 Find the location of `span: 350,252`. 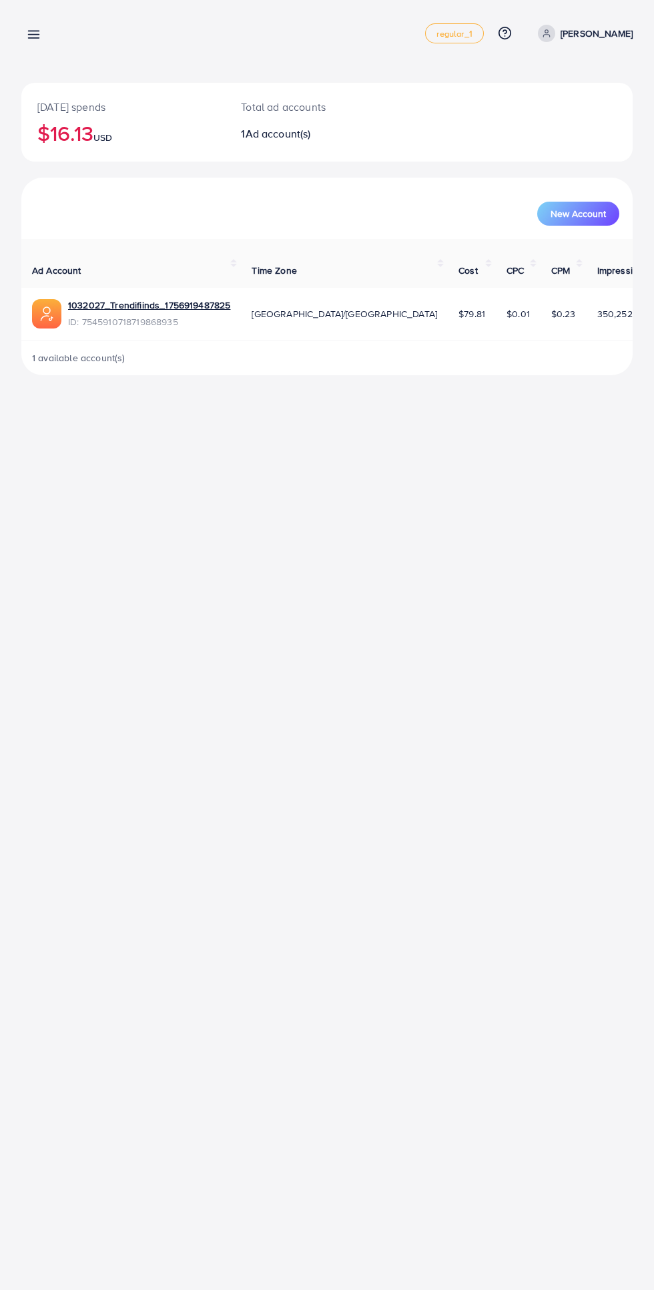

span: 350,252 is located at coordinates (615, 314).